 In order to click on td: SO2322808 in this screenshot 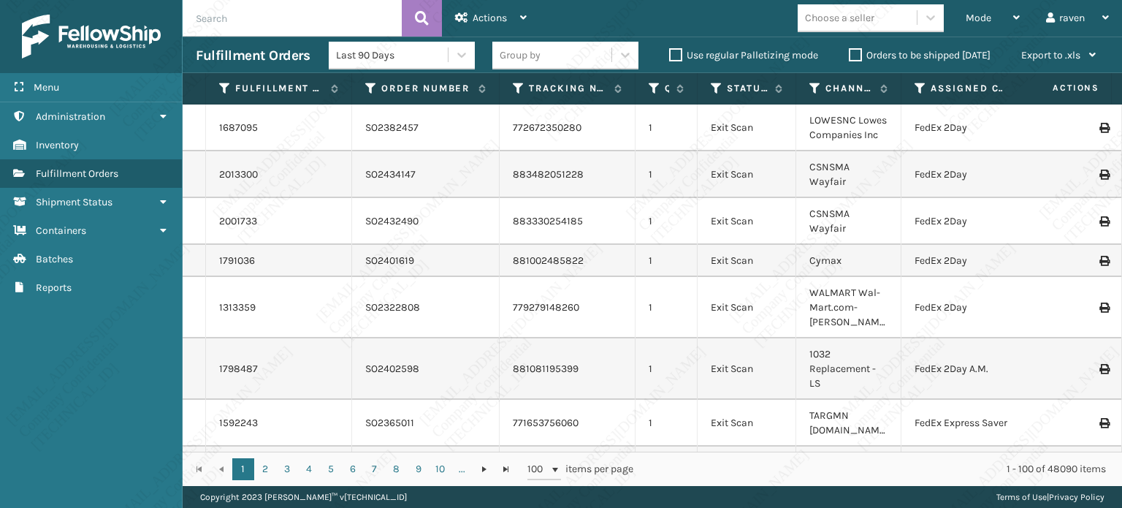, I will do `click(426, 308)`.